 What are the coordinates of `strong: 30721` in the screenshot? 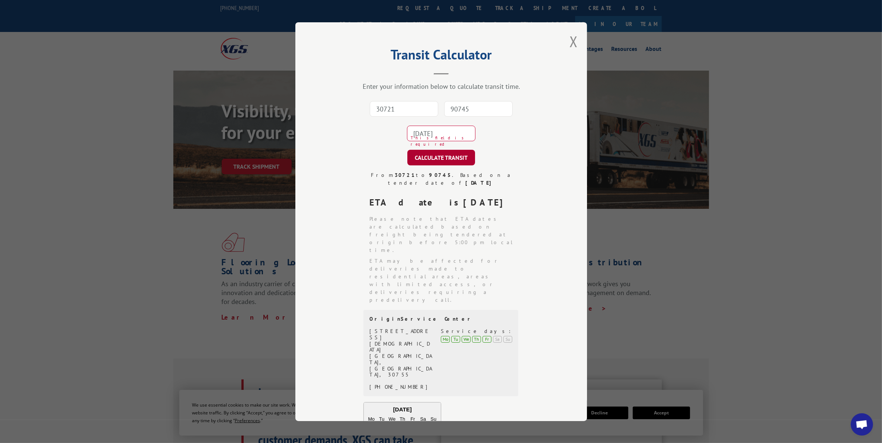 It's located at (405, 175).